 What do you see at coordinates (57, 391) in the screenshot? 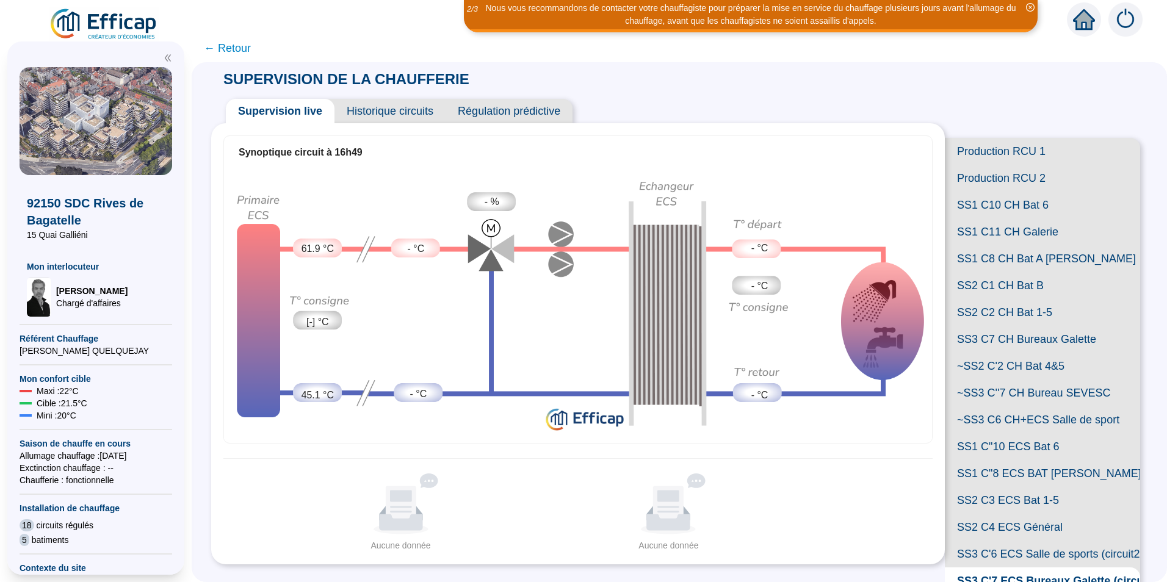
I see `span: Maxi : 22 °C` at bounding box center [57, 391].